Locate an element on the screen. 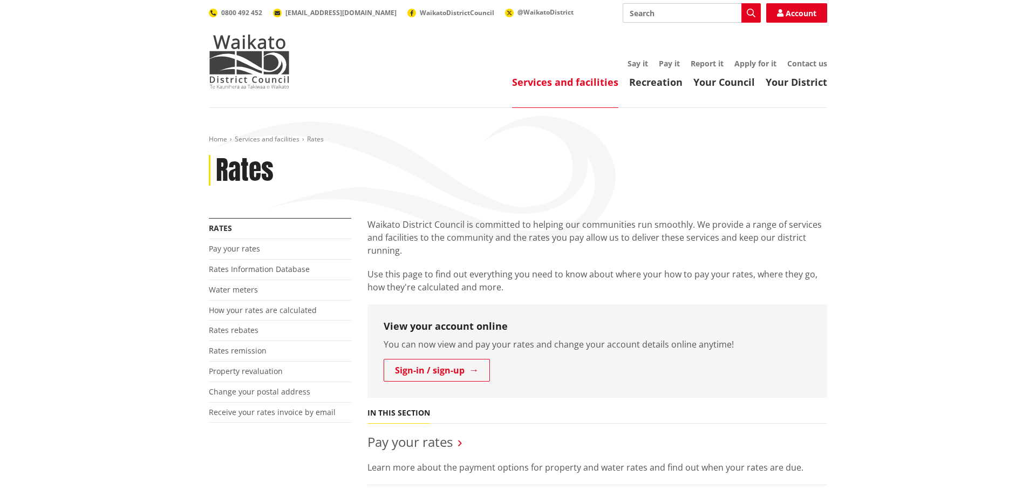  span: @WaikatoDistrict is located at coordinates (545, 12).